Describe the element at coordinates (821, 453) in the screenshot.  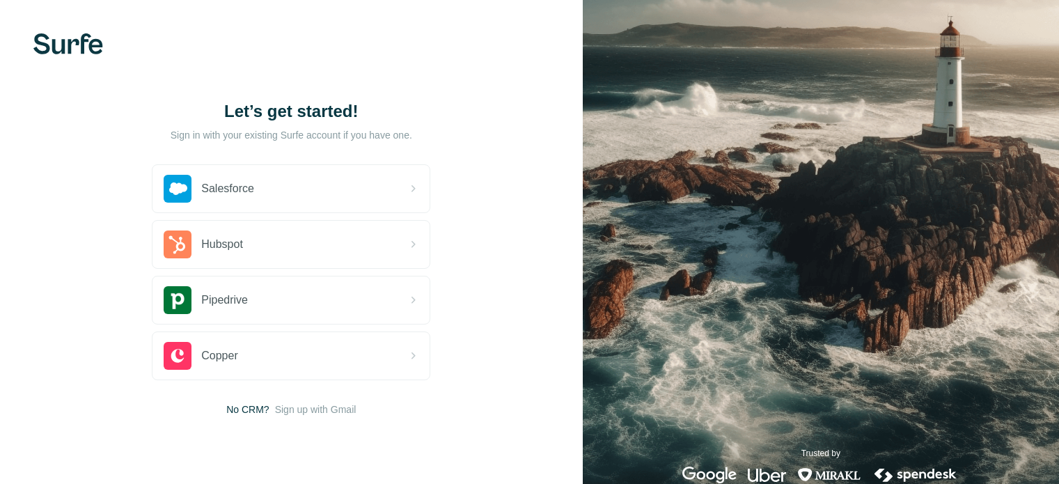
I see `p: Trusted by` at that location.